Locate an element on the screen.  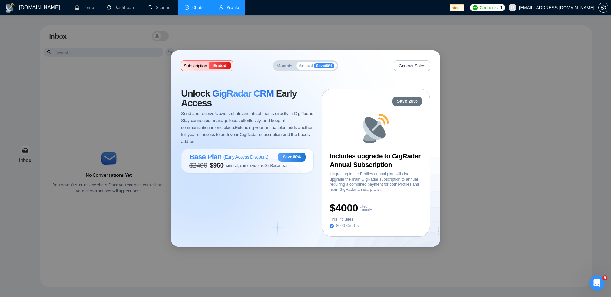
img: logo is located at coordinates (10, 8).